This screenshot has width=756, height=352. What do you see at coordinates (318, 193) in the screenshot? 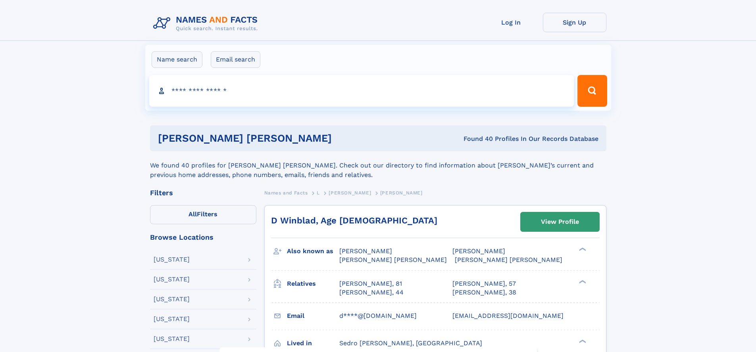
I see `span: L` at bounding box center [318, 193].